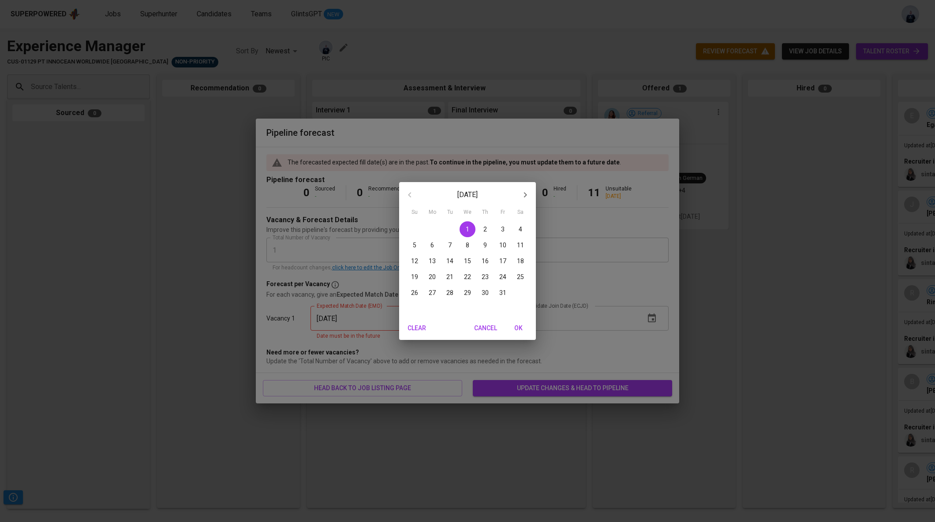 The width and height of the screenshot is (935, 522). Describe the element at coordinates (417, 328) in the screenshot. I see `button: Clear` at that location.